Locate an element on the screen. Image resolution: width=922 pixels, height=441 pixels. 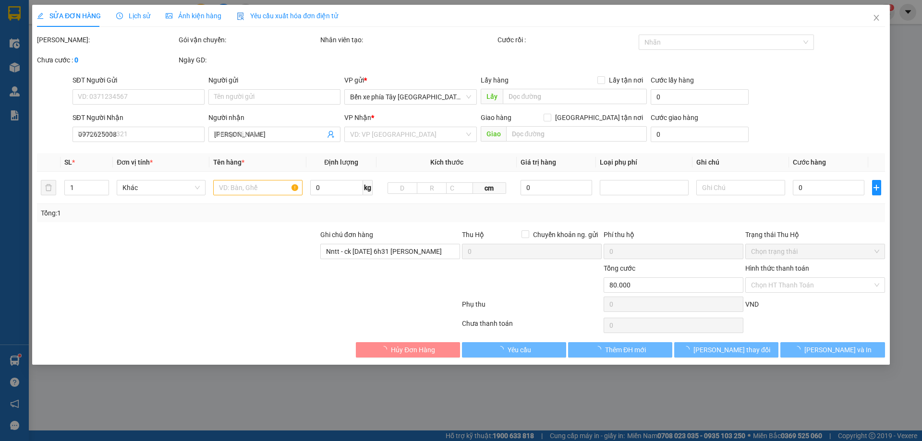
span: VP Nhận is located at coordinates (358, 118).